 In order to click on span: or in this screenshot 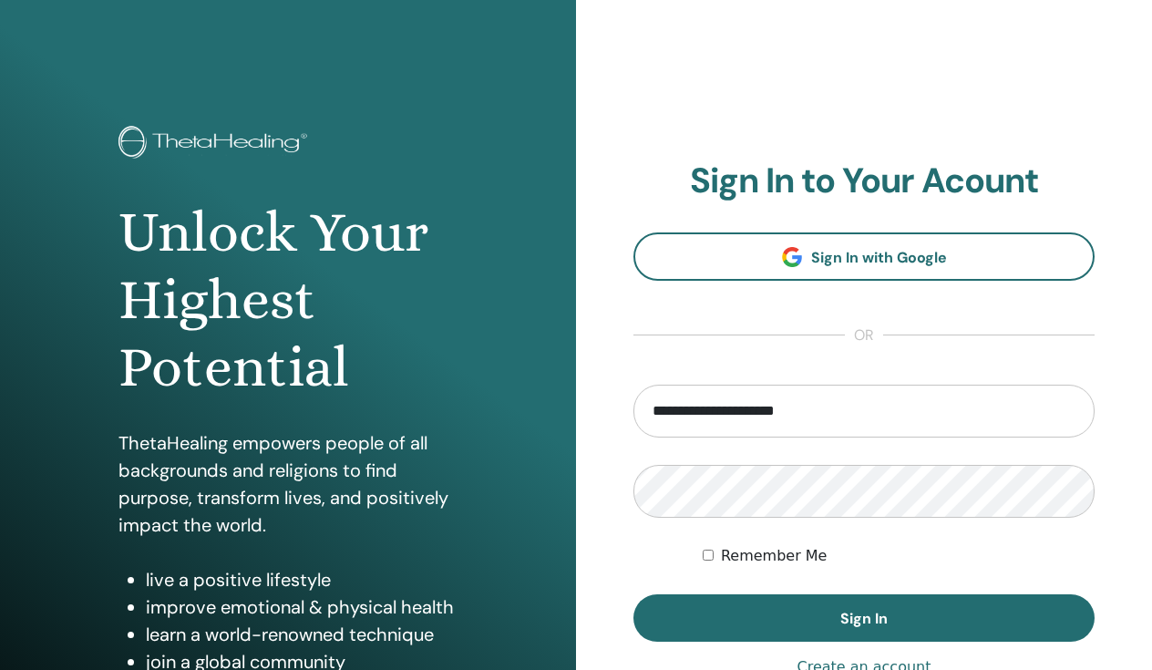, I will do `click(864, 335)`.